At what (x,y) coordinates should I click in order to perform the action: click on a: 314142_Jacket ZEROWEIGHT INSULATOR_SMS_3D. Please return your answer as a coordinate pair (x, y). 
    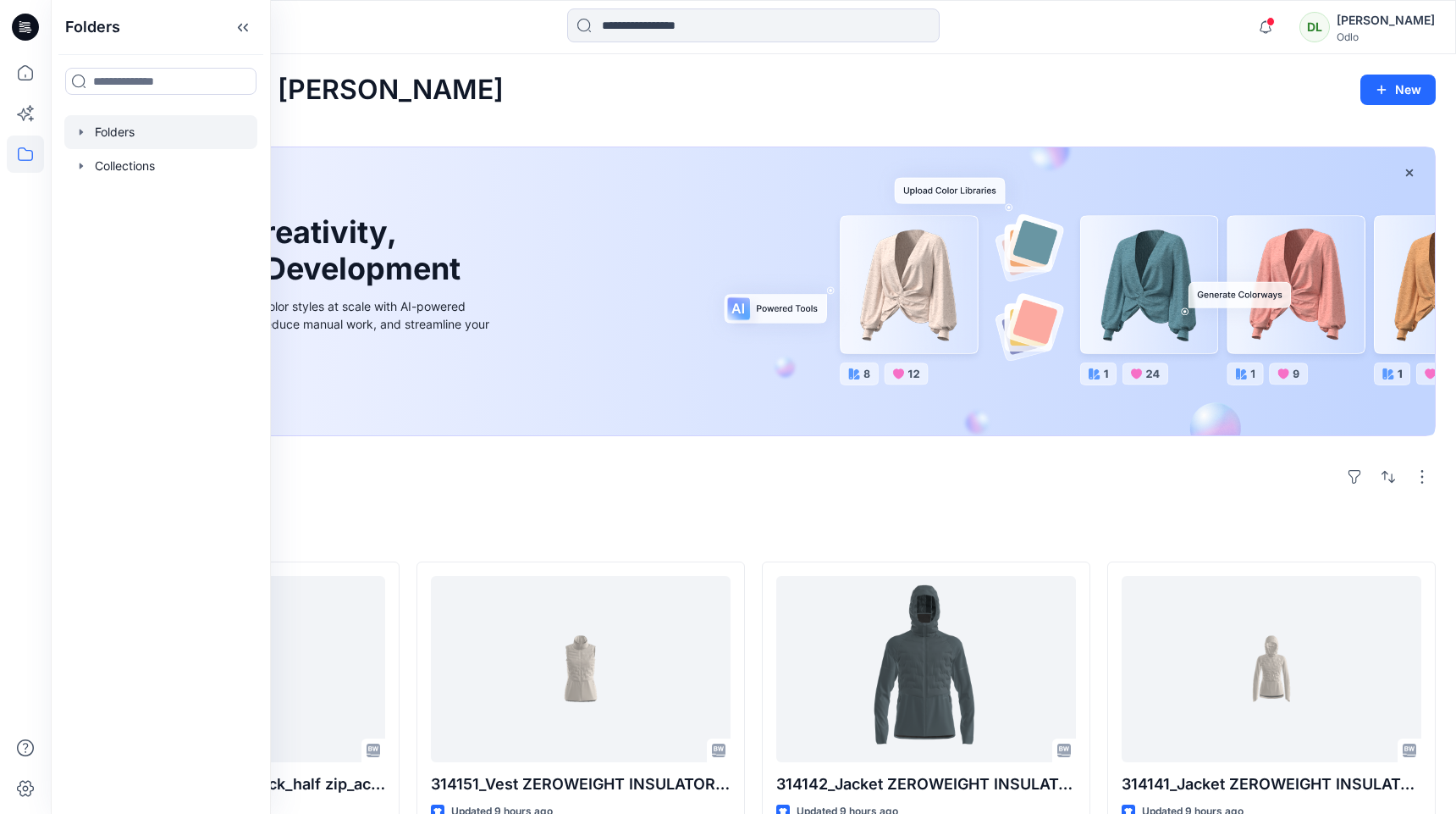
    Looking at the image, I should click on (926, 669).